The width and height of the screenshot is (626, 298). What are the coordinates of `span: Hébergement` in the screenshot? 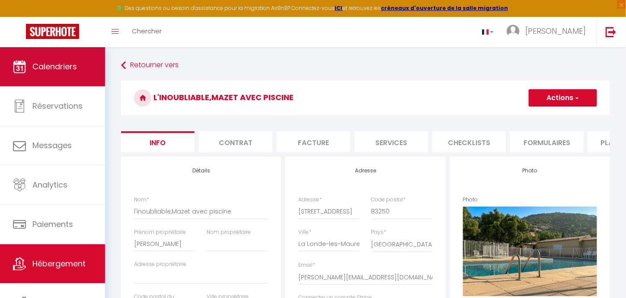 It's located at (59, 263).